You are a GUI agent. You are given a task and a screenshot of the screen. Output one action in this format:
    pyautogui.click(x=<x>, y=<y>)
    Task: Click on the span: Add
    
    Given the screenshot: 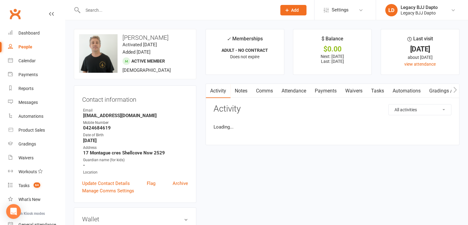 What is the action you would take?
    pyautogui.click(x=295, y=10)
    